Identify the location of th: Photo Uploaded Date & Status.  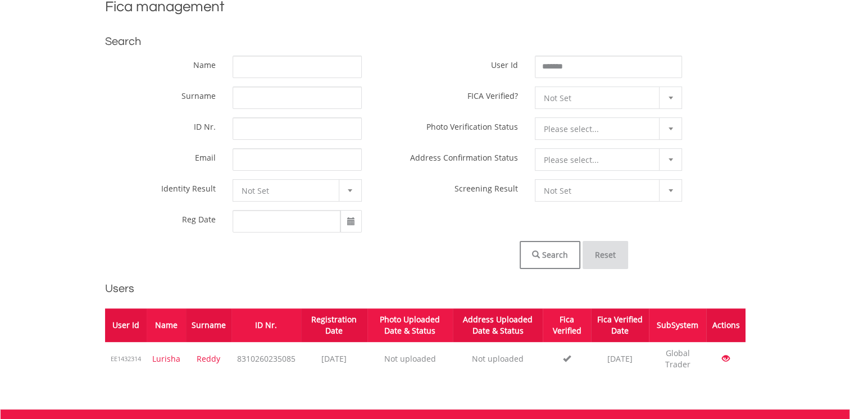
(410, 325).